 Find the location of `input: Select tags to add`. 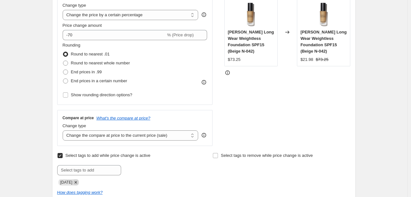

input: Select tags to add is located at coordinates (89, 170).